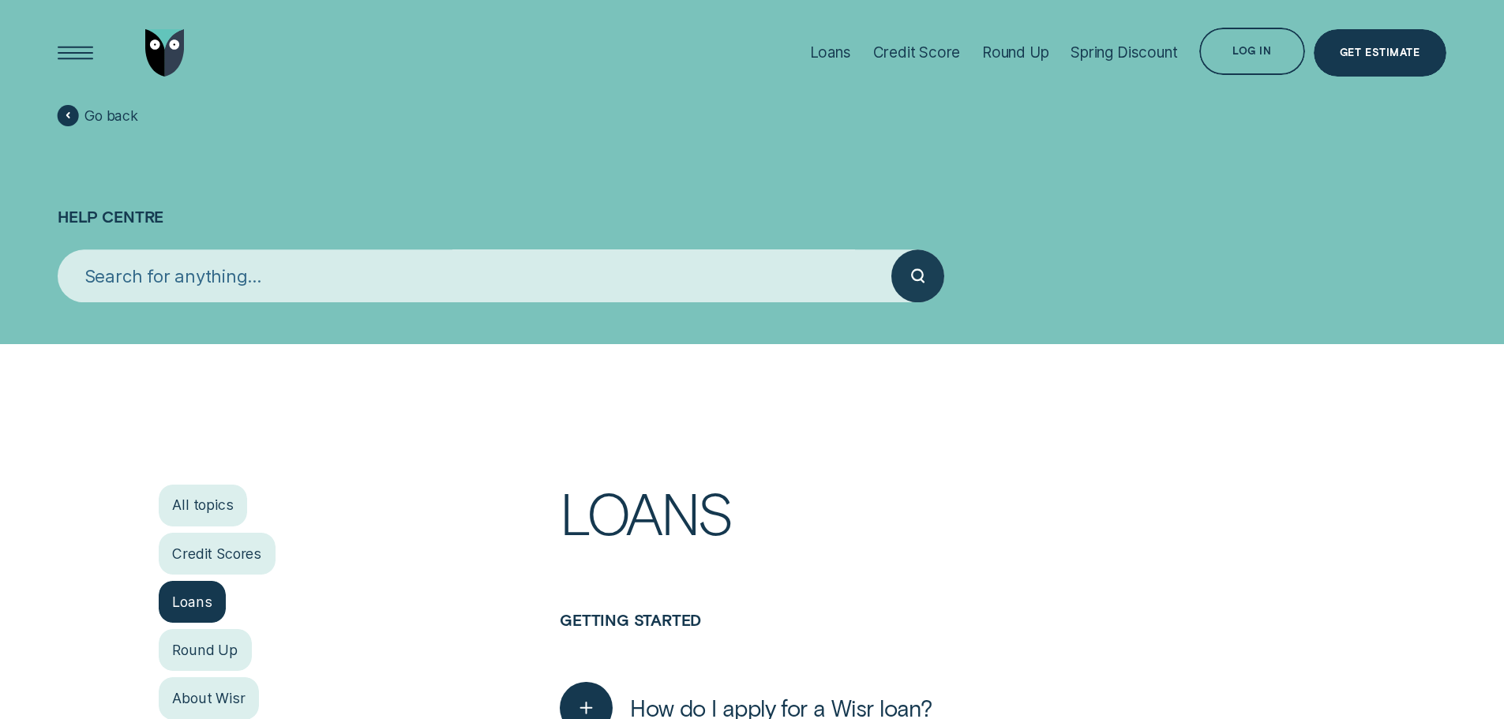 Image resolution: width=1504 pixels, height=719 pixels. Describe the element at coordinates (111, 116) in the screenshot. I see `span: Go back` at that location.